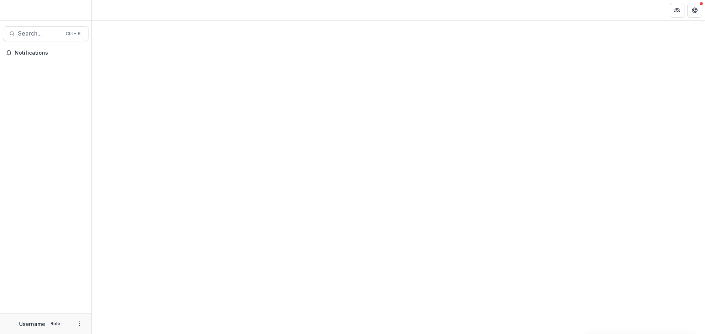  I want to click on span: Notifications, so click(50, 53).